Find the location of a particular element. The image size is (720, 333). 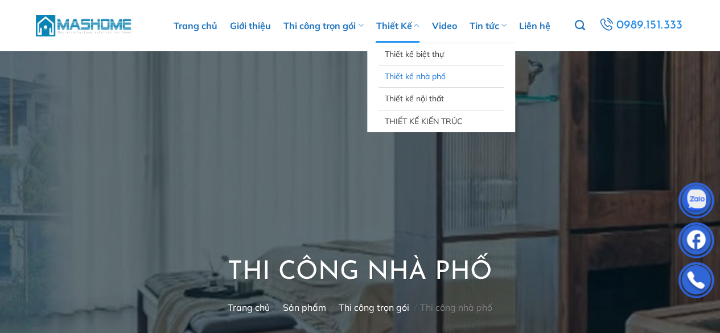

span: 0989.151.333 is located at coordinates (650, 26).